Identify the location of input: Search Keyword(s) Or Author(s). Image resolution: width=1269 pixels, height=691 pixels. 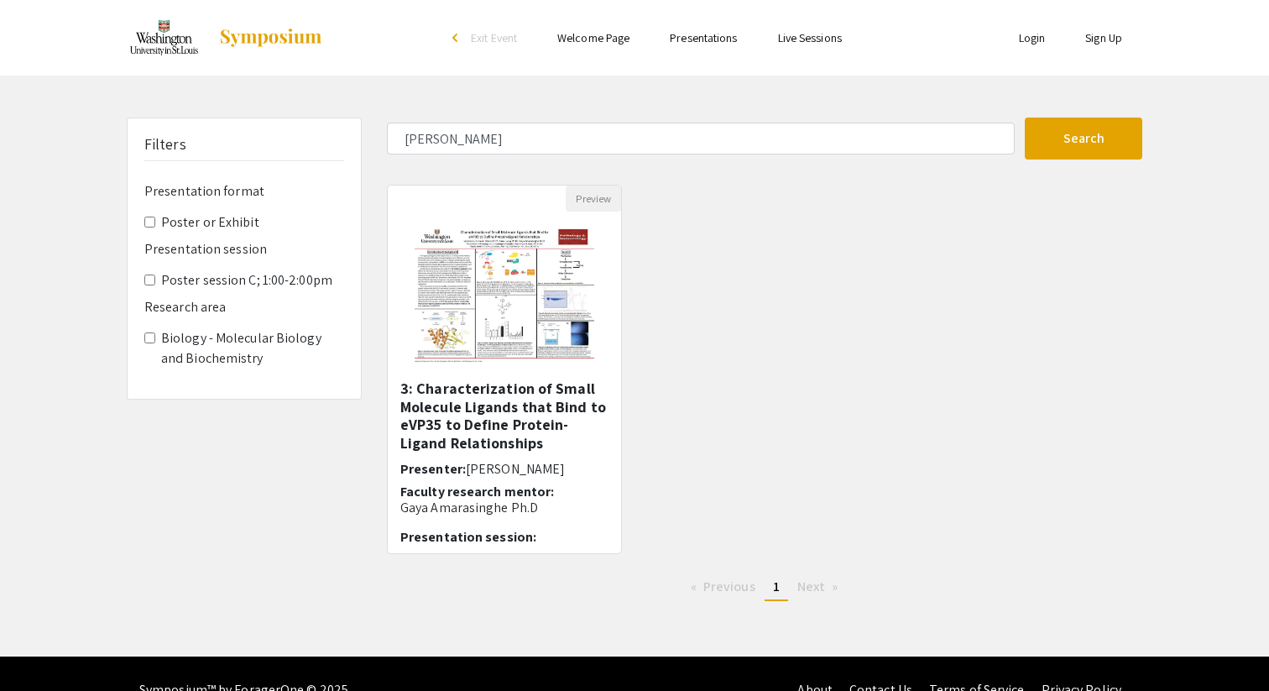
(701, 139).